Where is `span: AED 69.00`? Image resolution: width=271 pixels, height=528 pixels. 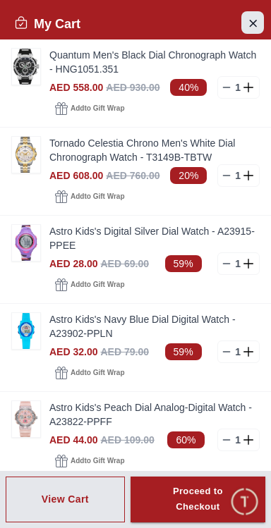
span: AED 69.00 is located at coordinates (124, 264).